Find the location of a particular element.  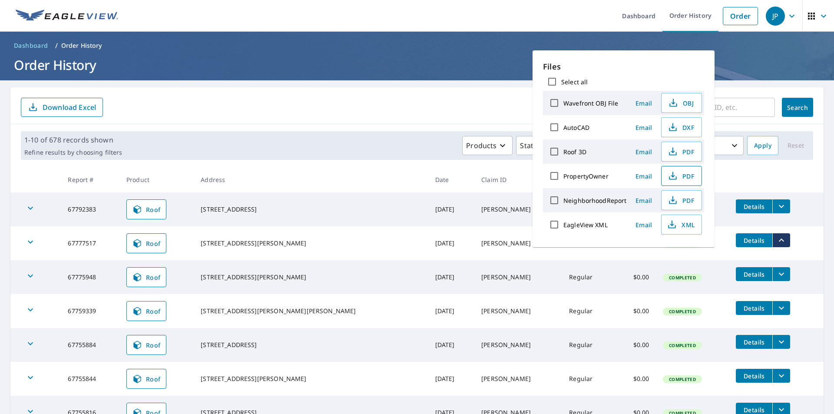

button: Status is located at coordinates (536, 145).